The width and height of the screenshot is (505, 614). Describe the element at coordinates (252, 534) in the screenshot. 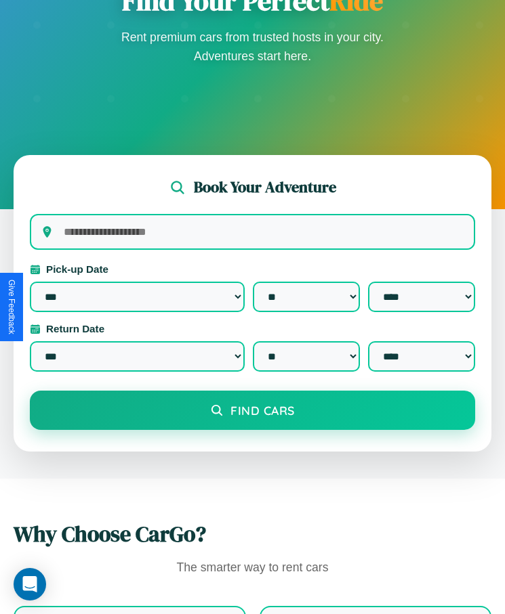

I see `h2: Why Choose CarGo?` at that location.